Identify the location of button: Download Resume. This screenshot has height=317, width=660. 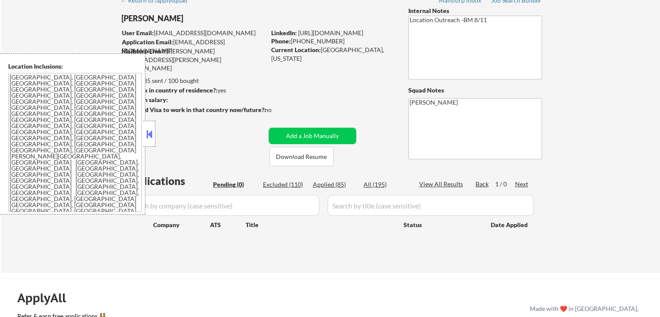
(302, 156).